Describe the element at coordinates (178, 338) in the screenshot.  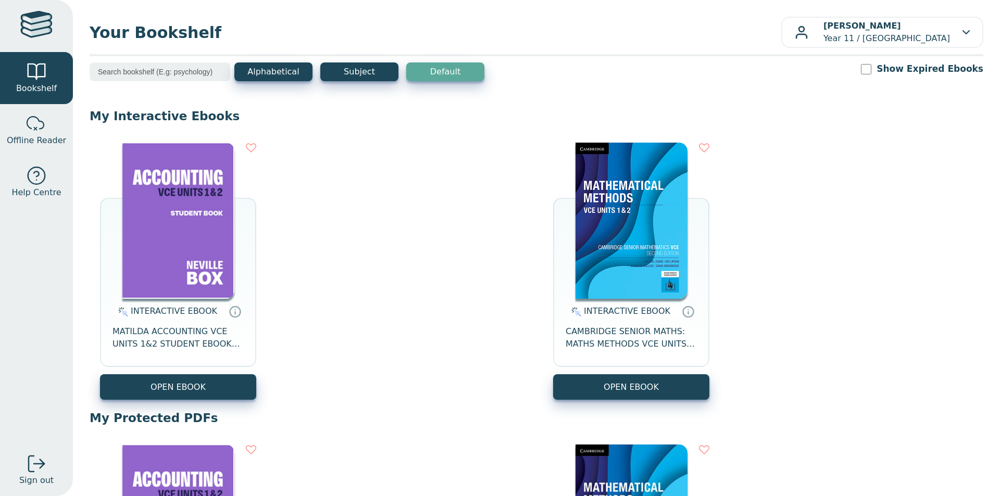
I see `span: MATILDA ACCOUNTING VCE UNITS 1&2 STUDENT EBOOK 7E` at that location.